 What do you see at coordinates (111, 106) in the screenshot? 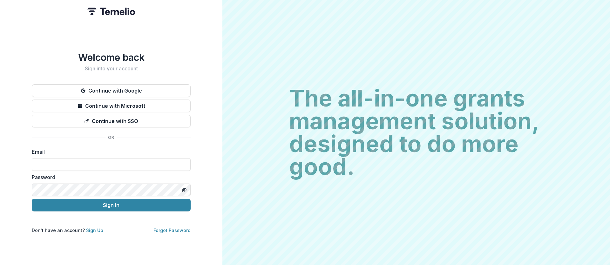
I see `button: Continue with Microsoft` at bounding box center [111, 106].